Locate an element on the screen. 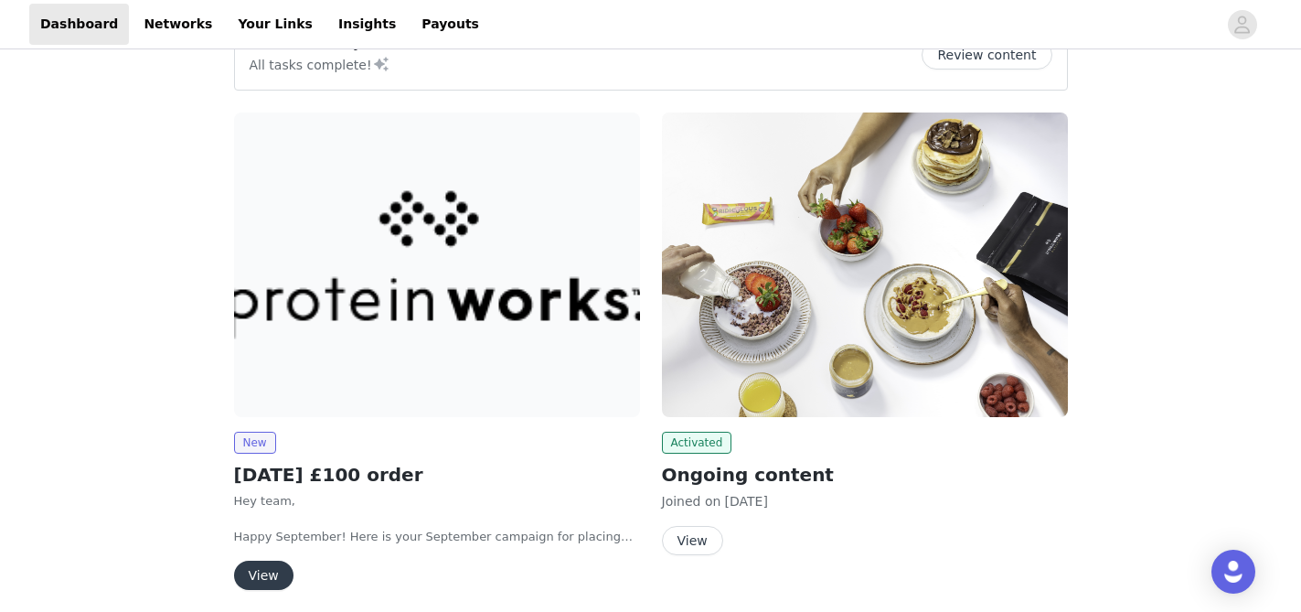 This screenshot has width=1301, height=612. h2: Ongoing content is located at coordinates (865, 475).